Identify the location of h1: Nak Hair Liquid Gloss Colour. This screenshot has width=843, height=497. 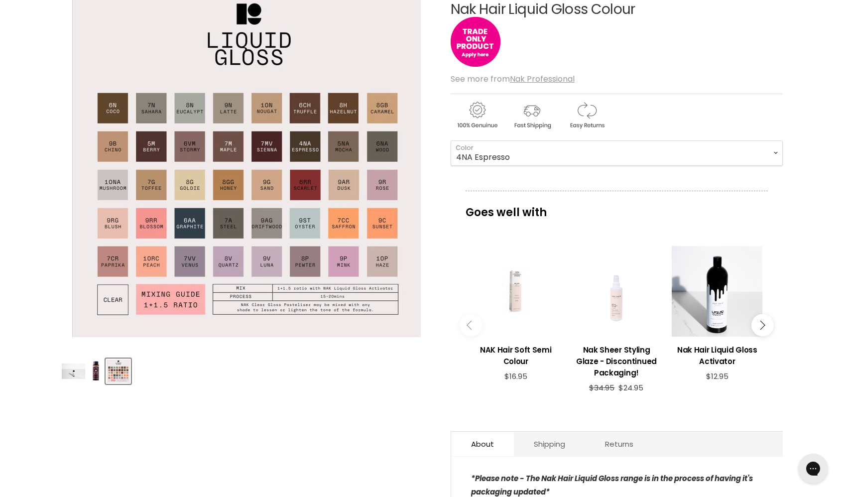
(616, 9).